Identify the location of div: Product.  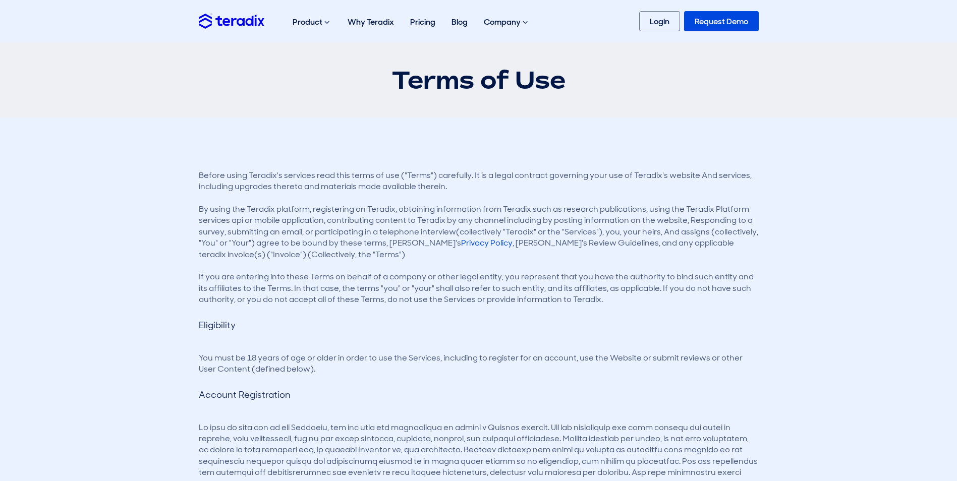
(312, 22).